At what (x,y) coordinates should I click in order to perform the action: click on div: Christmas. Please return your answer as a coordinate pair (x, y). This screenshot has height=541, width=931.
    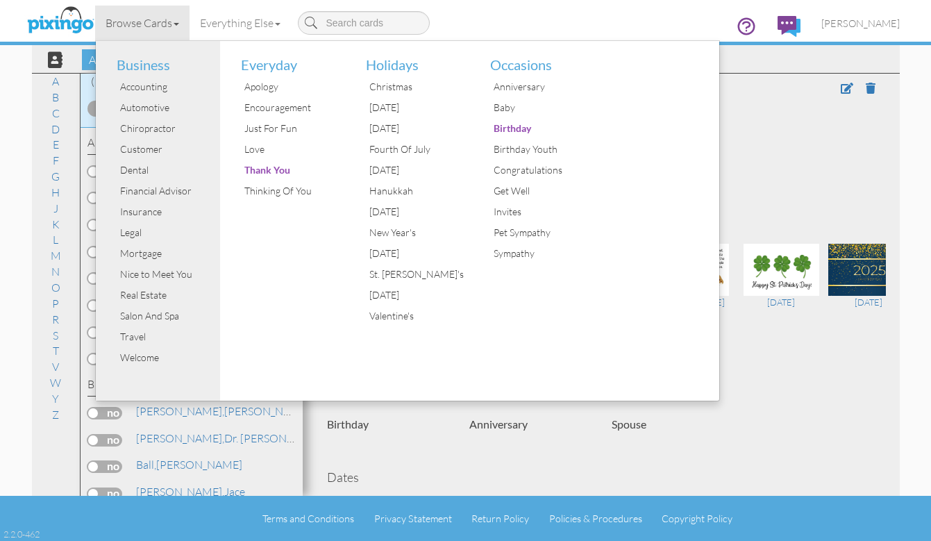
    Looking at the image, I should click on (418, 87).